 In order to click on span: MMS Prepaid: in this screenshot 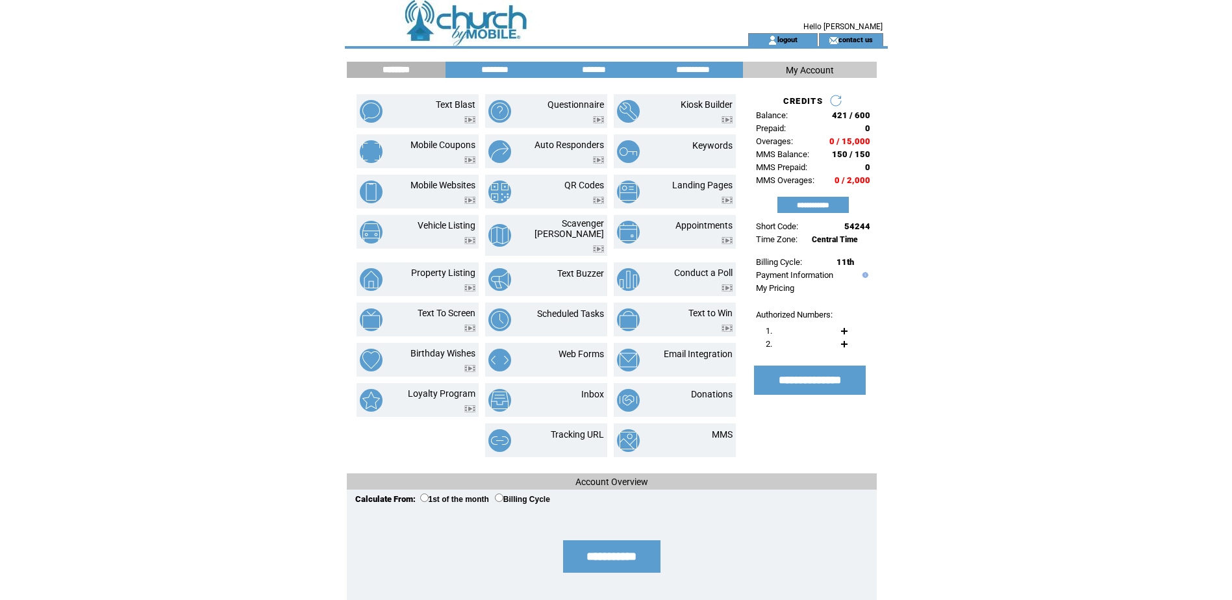, I will do `click(781, 167)`.